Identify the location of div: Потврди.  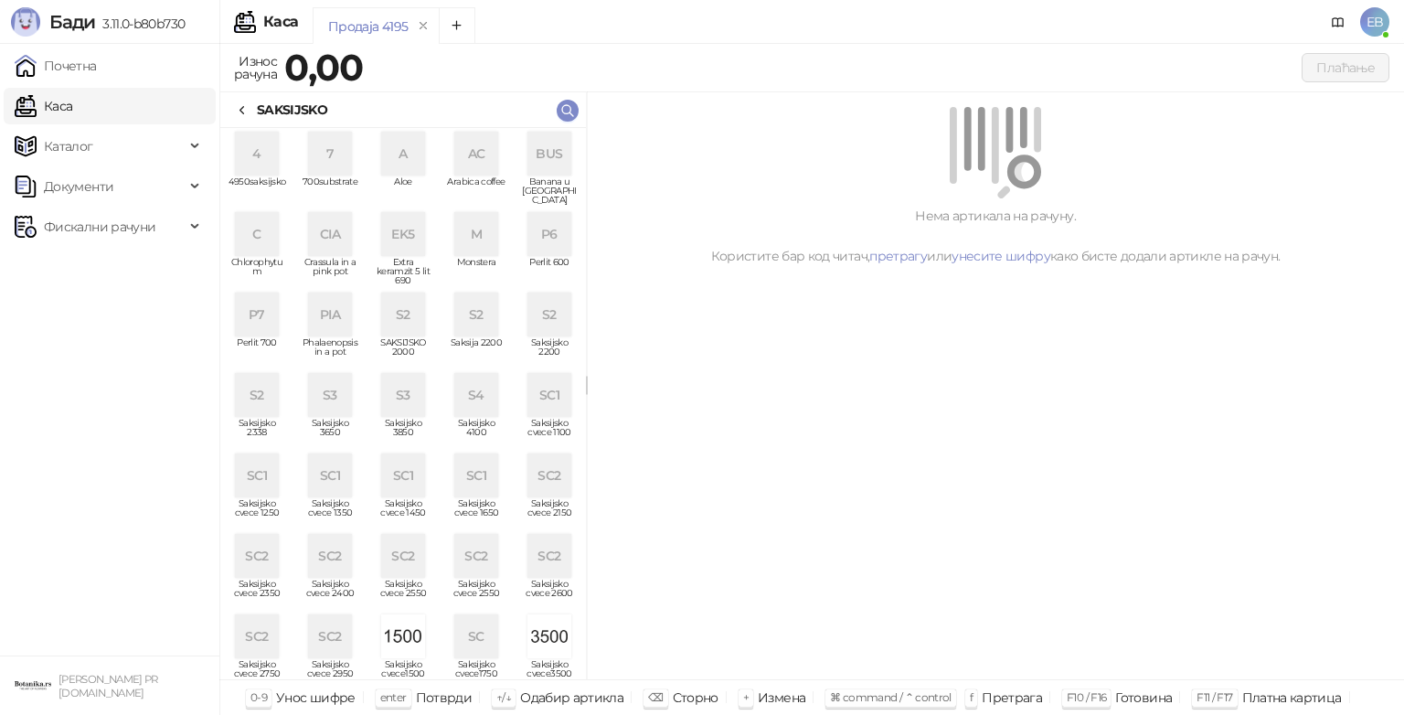
(444, 698).